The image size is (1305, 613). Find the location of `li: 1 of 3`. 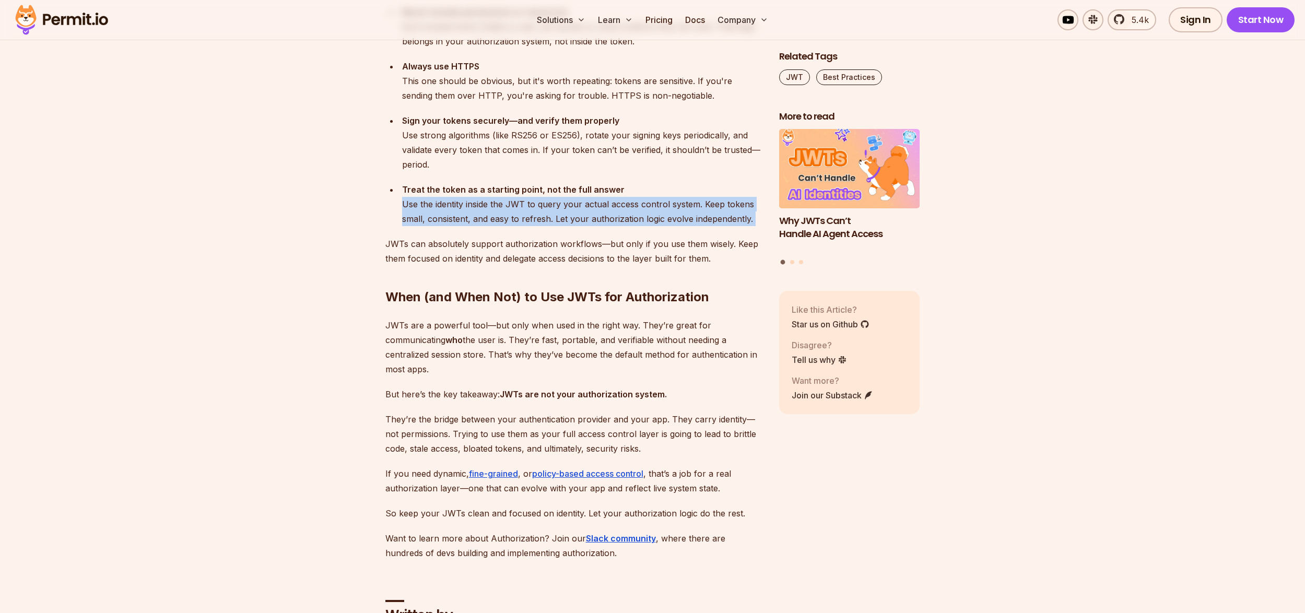

li: 1 of 3 is located at coordinates (849, 192).